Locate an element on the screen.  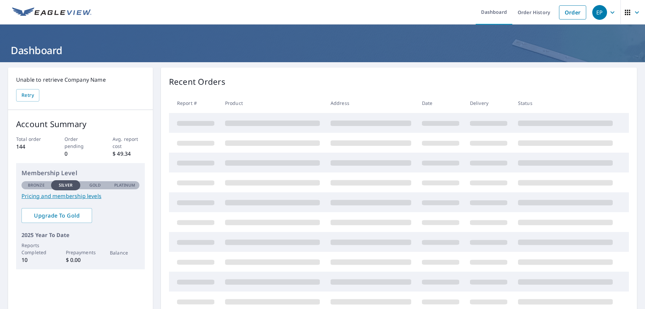
th: Status is located at coordinates (566, 103).